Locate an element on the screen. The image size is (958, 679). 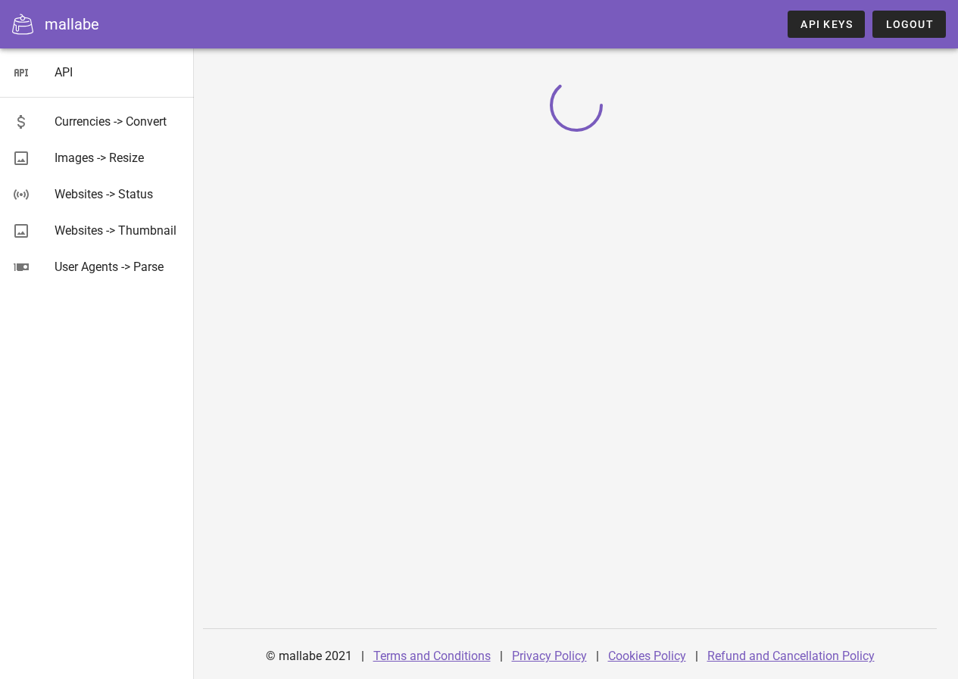
div: API is located at coordinates (118, 72).